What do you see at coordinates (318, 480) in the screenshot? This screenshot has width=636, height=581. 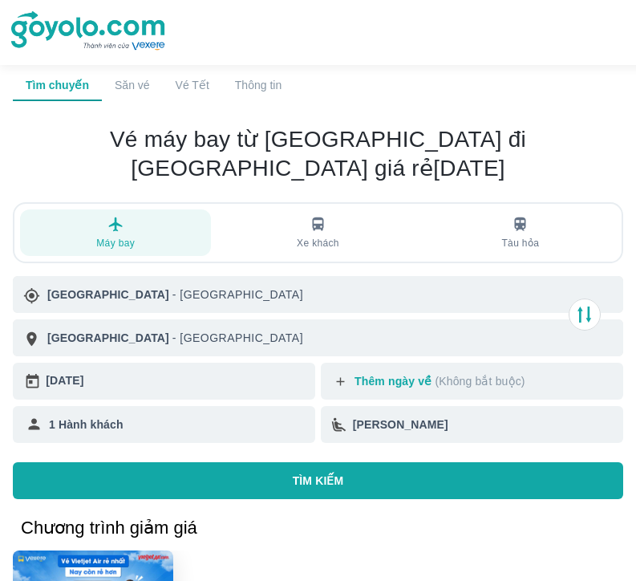 I see `button: TÌM KIẾM` at bounding box center [318, 480].